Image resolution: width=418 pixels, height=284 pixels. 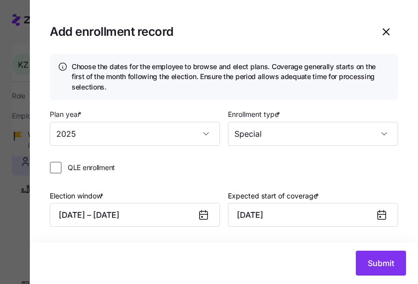 I want to click on label: Plan year, so click(x=67, y=115).